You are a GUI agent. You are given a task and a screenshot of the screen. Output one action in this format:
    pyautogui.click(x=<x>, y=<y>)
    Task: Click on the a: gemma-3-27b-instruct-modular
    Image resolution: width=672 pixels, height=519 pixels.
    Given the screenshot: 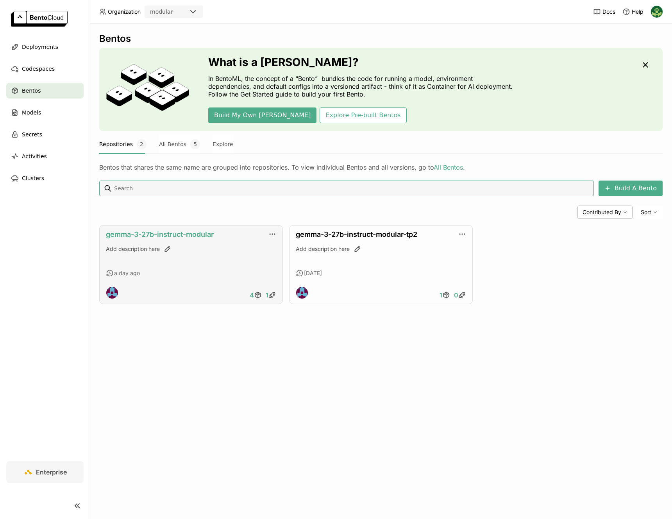 What is the action you would take?
    pyautogui.click(x=160, y=234)
    